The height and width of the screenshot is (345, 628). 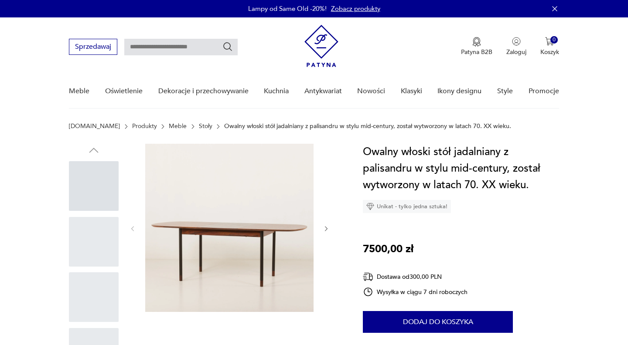 I want to click on button: Patyna B2B, so click(x=477, y=47).